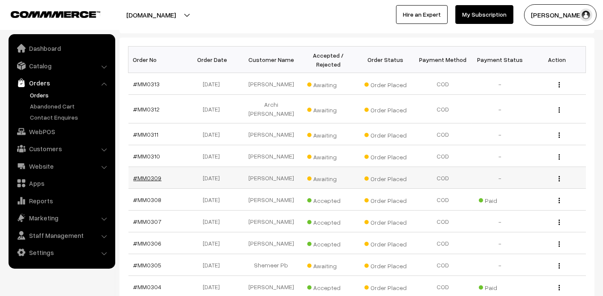 This screenshot has height=296, width=603. I want to click on a: Staff Management, so click(61, 235).